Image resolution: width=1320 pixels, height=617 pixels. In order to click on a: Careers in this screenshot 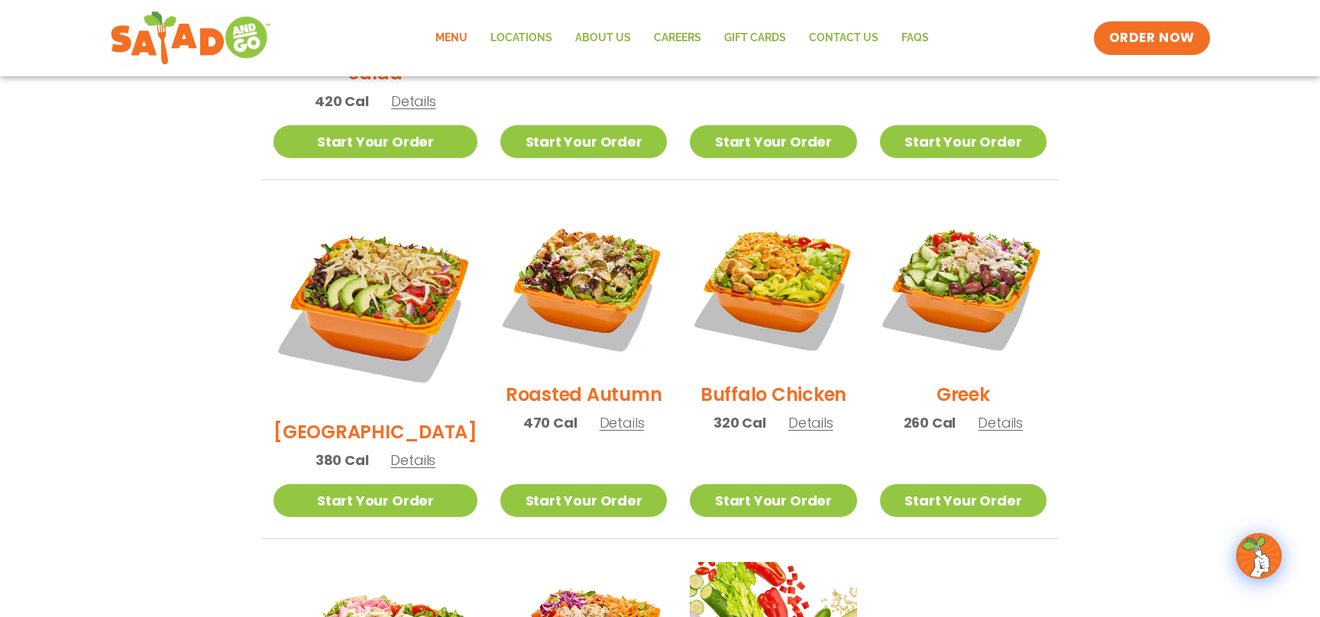, I will do `click(678, 38)`.